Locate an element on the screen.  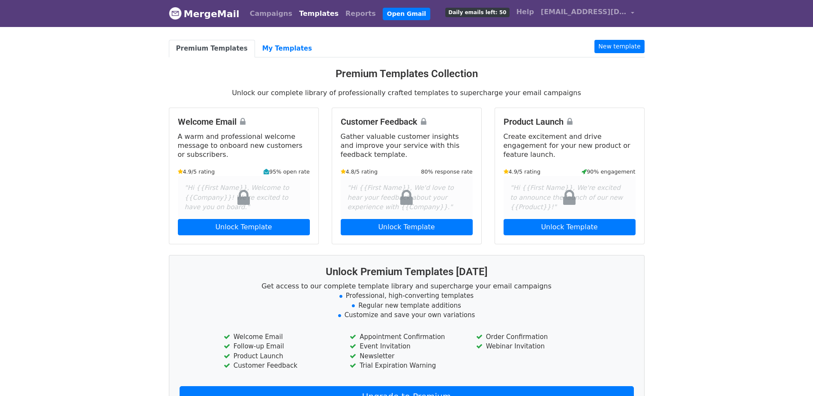
a: Premium Templates is located at coordinates (212, 48).